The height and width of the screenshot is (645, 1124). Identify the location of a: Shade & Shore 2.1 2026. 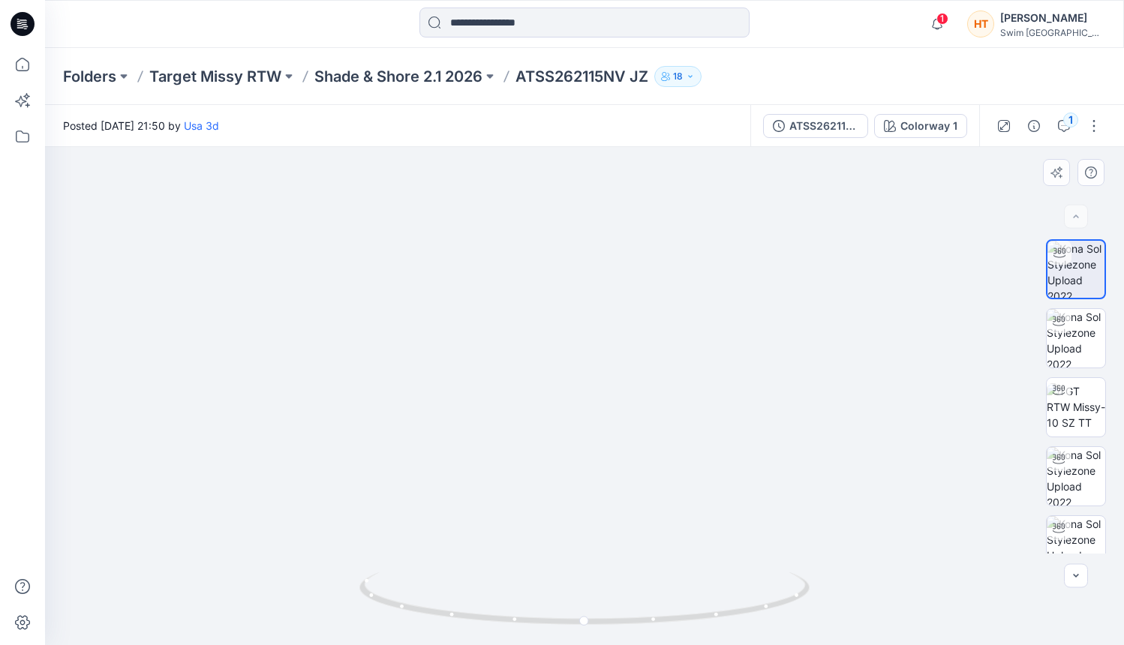
(398, 77).